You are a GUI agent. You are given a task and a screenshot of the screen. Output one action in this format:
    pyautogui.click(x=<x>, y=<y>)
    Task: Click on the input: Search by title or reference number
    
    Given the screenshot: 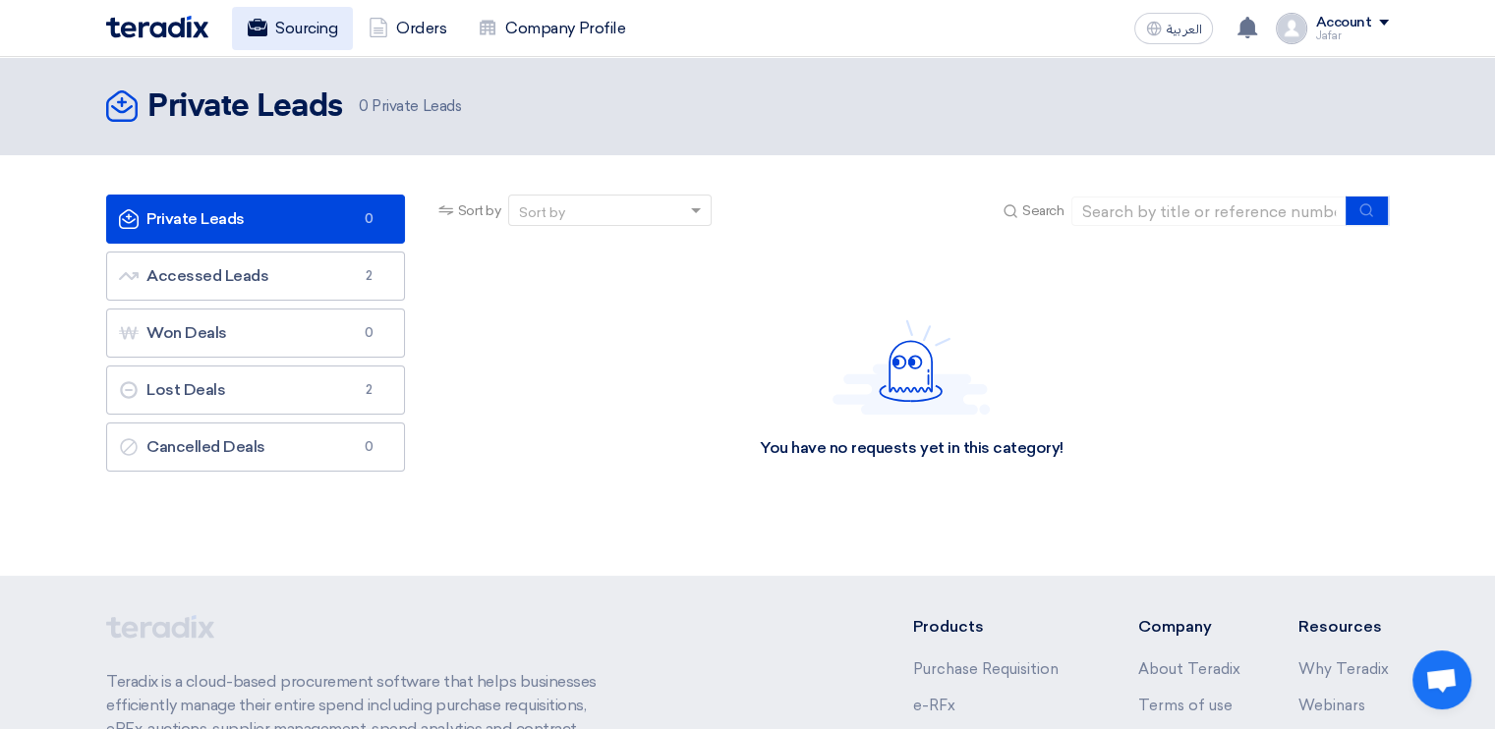 What is the action you would take?
    pyautogui.click(x=1209, y=211)
    